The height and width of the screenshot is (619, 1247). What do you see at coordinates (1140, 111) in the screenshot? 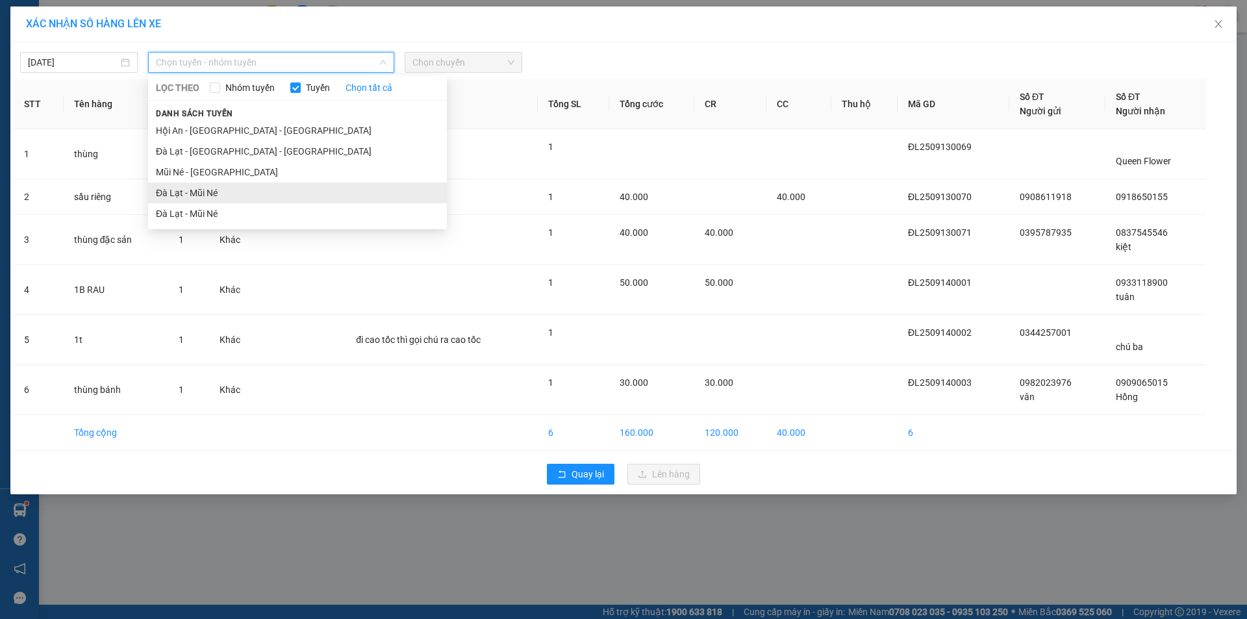
I see `span: Người nhận` at bounding box center [1140, 111].